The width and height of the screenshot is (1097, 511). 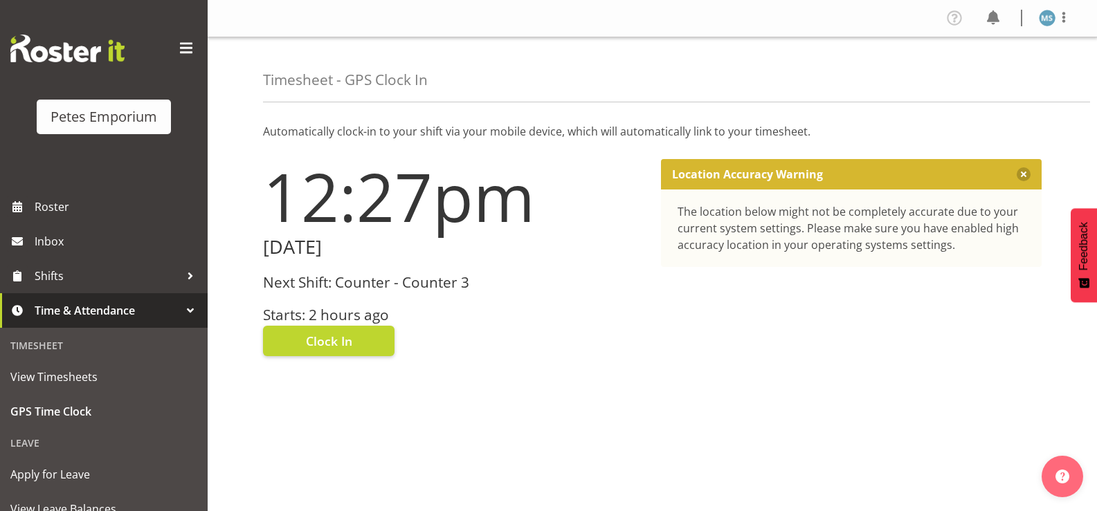 What do you see at coordinates (453, 315) in the screenshot?
I see `h3: Starts: 2 hours ago` at bounding box center [453, 315].